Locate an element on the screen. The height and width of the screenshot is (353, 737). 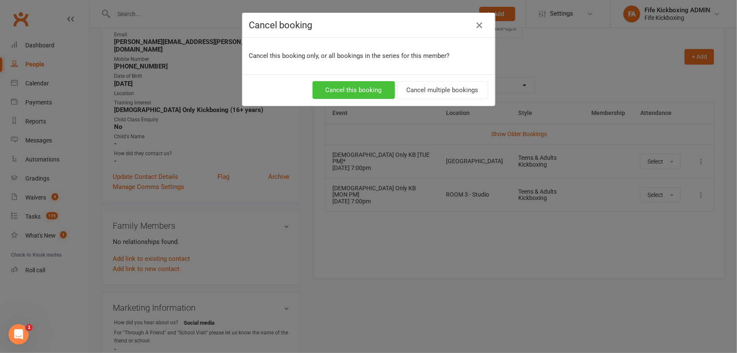
button: Cancel multiple bookings is located at coordinates (443, 90).